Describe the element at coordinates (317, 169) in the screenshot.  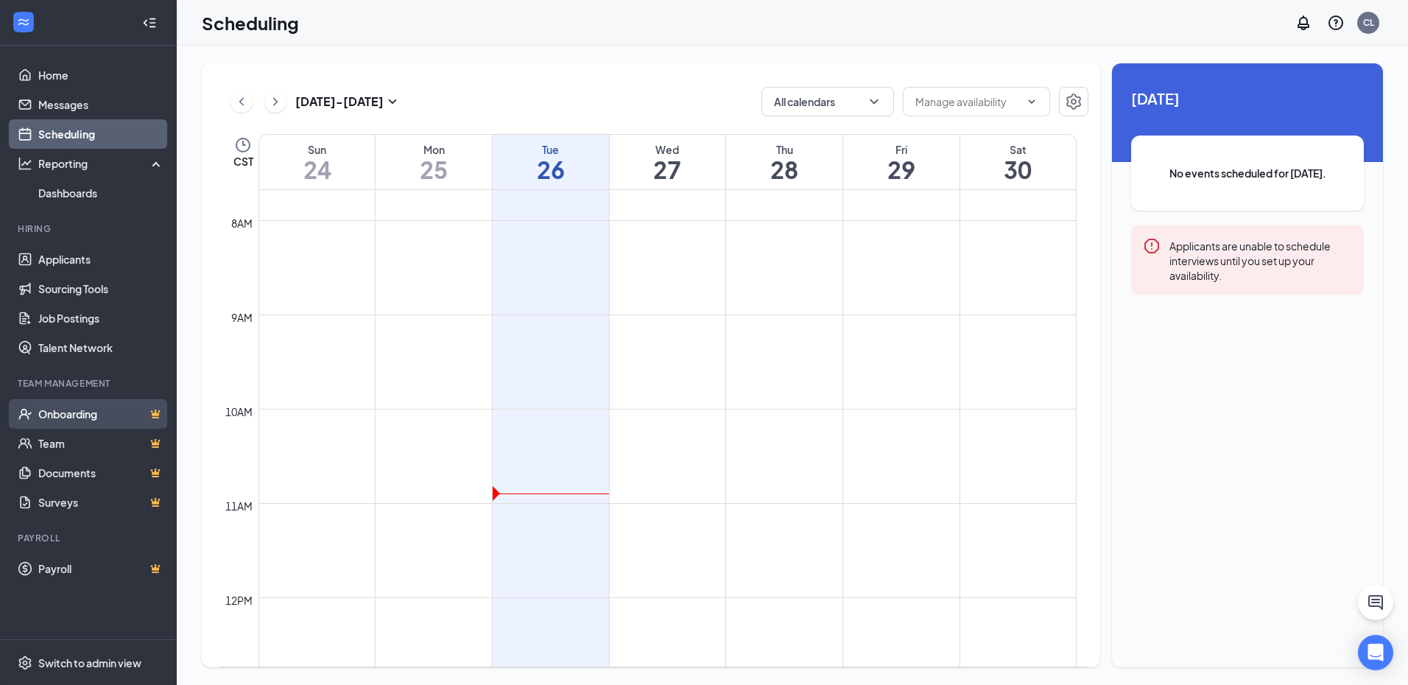
I see `h1: 24` at that location.